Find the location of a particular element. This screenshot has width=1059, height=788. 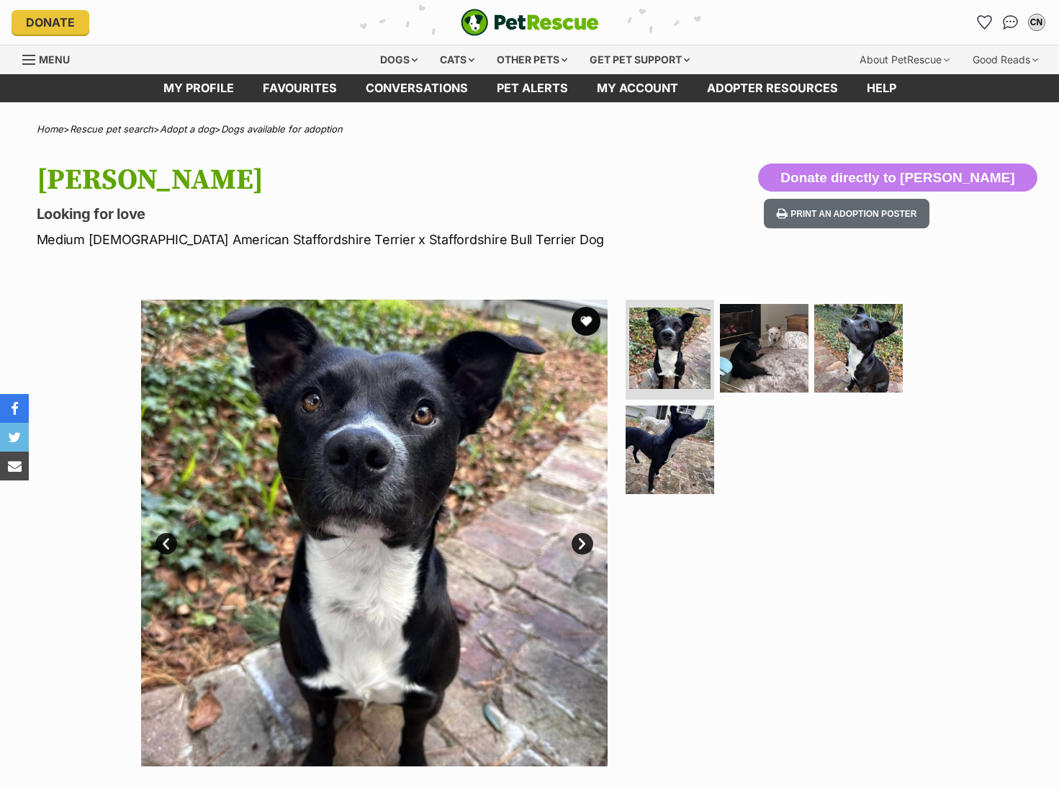

a: Dogs available for adoption is located at coordinates (282, 129).